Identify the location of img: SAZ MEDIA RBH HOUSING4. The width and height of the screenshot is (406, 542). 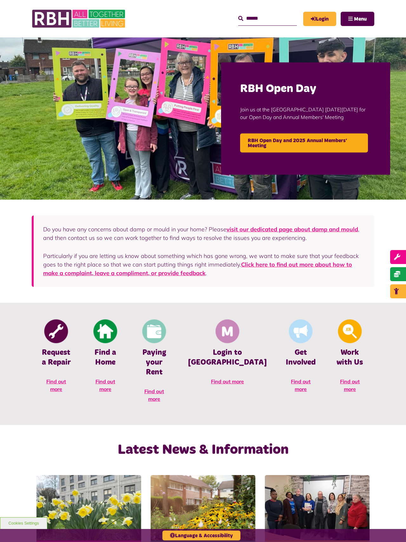
(203, 508).